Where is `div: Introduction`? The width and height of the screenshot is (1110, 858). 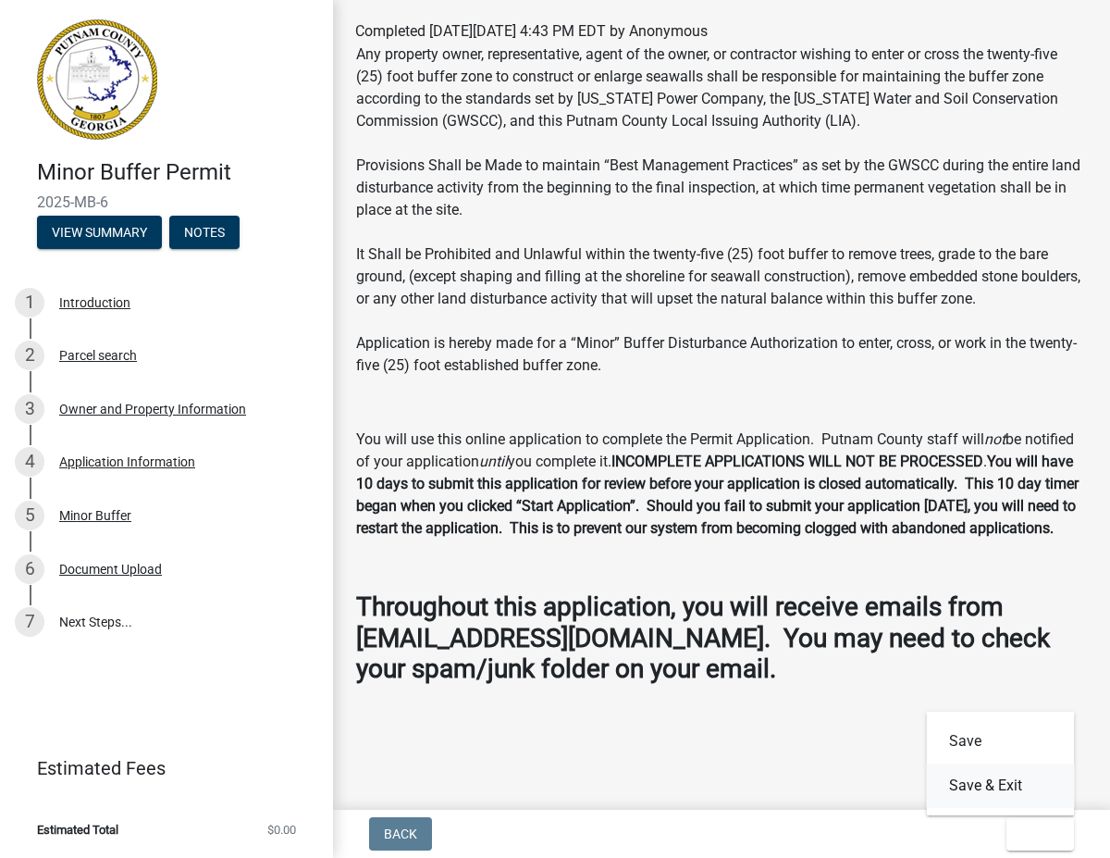 div: Introduction is located at coordinates (94, 303).